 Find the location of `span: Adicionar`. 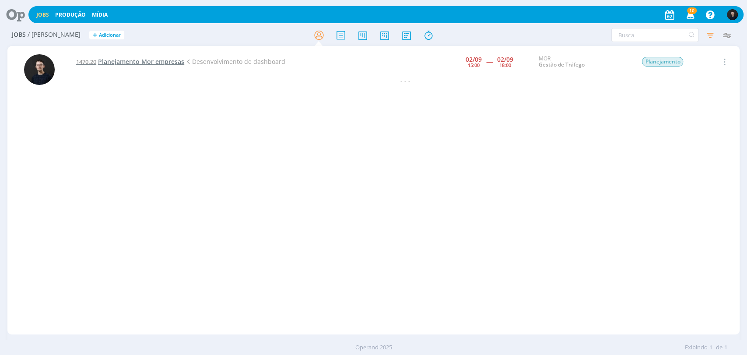

span: Adicionar is located at coordinates (110, 35).